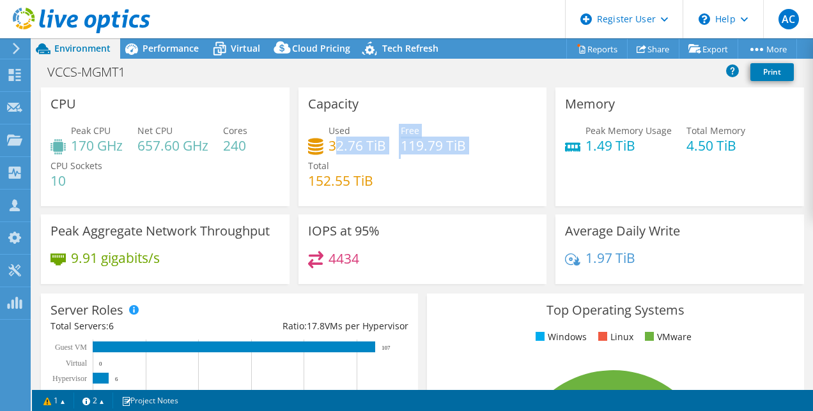 Image resolution: width=813 pixels, height=411 pixels. I want to click on text: Hypervisor, so click(70, 379).